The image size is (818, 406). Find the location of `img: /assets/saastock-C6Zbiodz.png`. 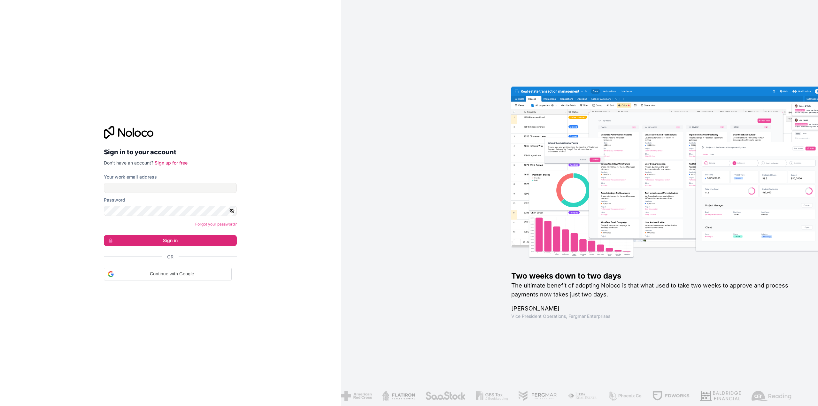

img: /assets/saastock-C6Zbiodz.png is located at coordinates (446, 396).